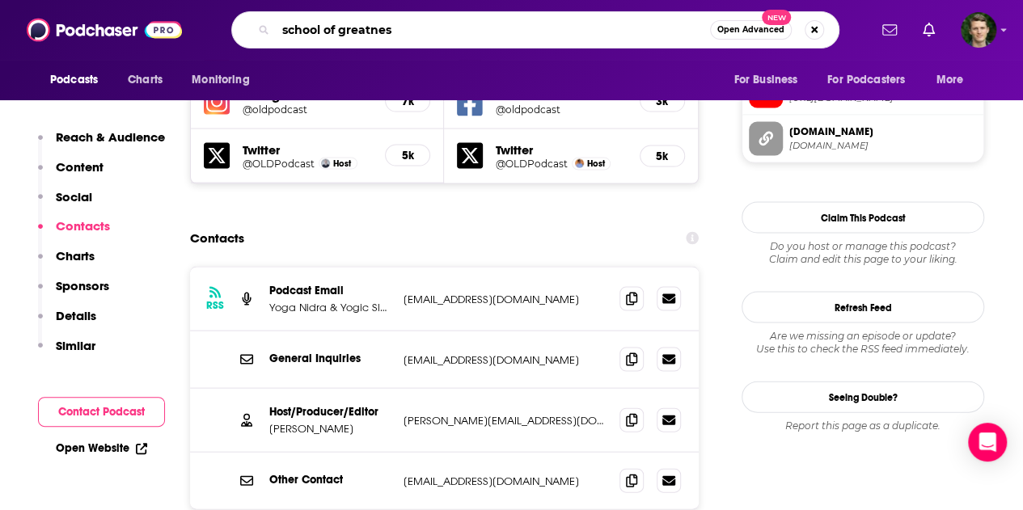  What do you see at coordinates (217, 239) in the screenshot?
I see `h2: Contacts` at bounding box center [217, 239].